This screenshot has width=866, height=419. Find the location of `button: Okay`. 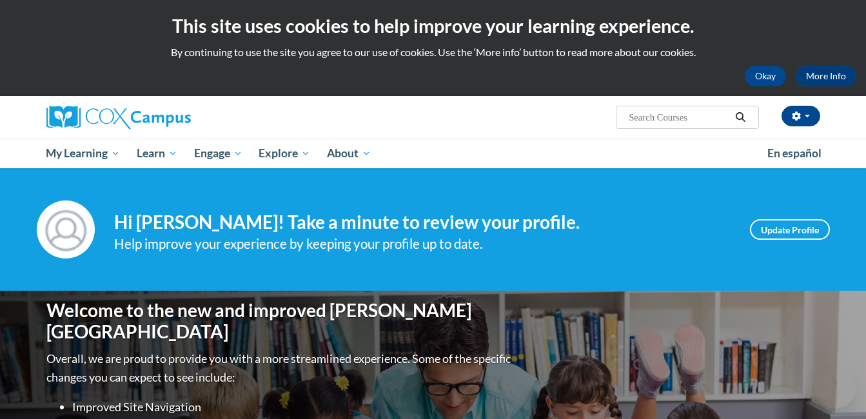

button: Okay is located at coordinates (765, 76).